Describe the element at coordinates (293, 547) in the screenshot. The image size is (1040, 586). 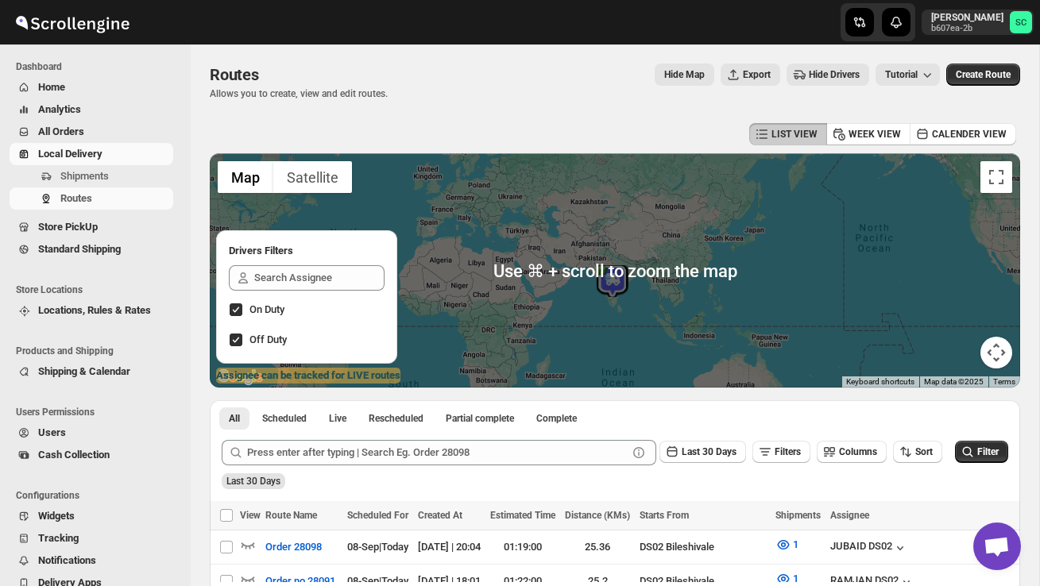
I see `button: Order 28098` at that location.